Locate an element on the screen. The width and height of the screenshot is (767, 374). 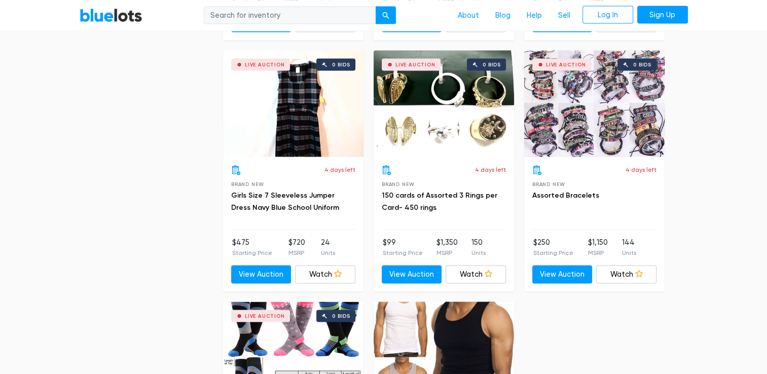
a: Log In is located at coordinates (608, 15).